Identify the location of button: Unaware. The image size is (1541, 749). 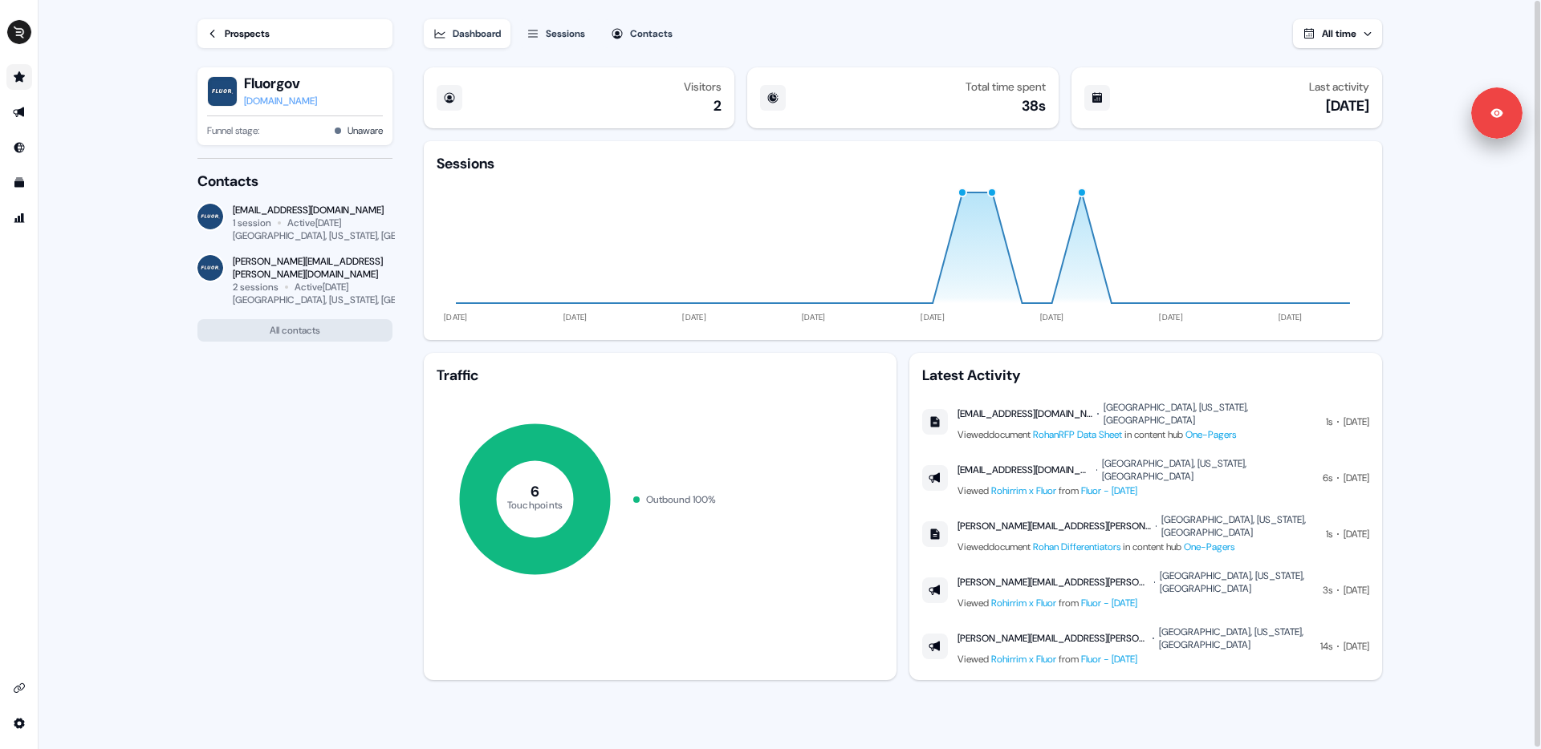
(365, 131).